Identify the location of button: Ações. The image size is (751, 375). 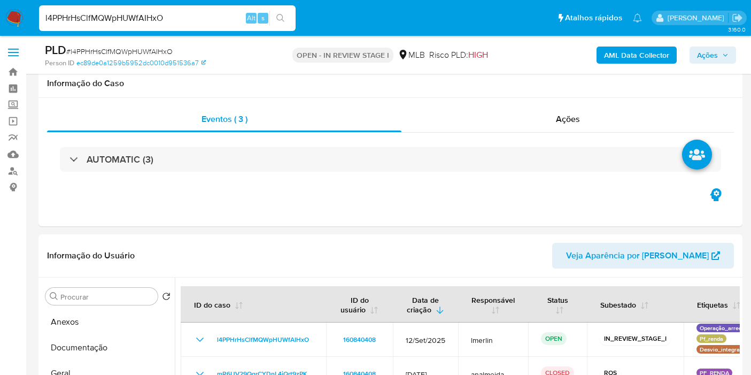
(712, 55).